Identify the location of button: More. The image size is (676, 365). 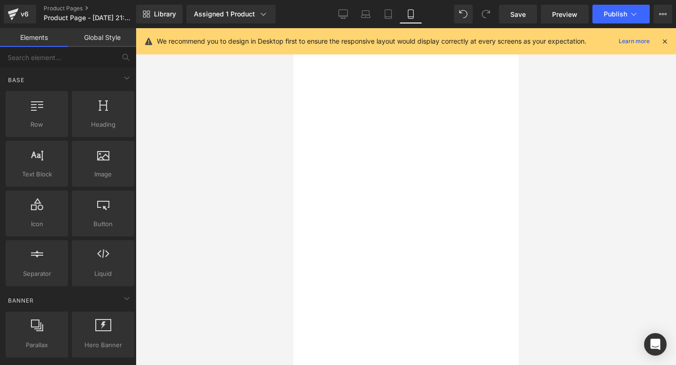
(663, 14).